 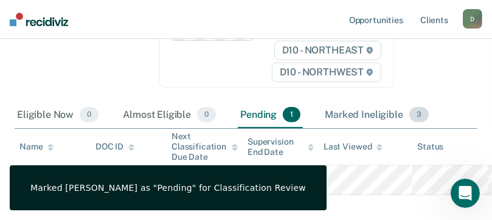 What do you see at coordinates (115, 147) in the screenshot?
I see `div: DOC ID` at bounding box center [115, 147].